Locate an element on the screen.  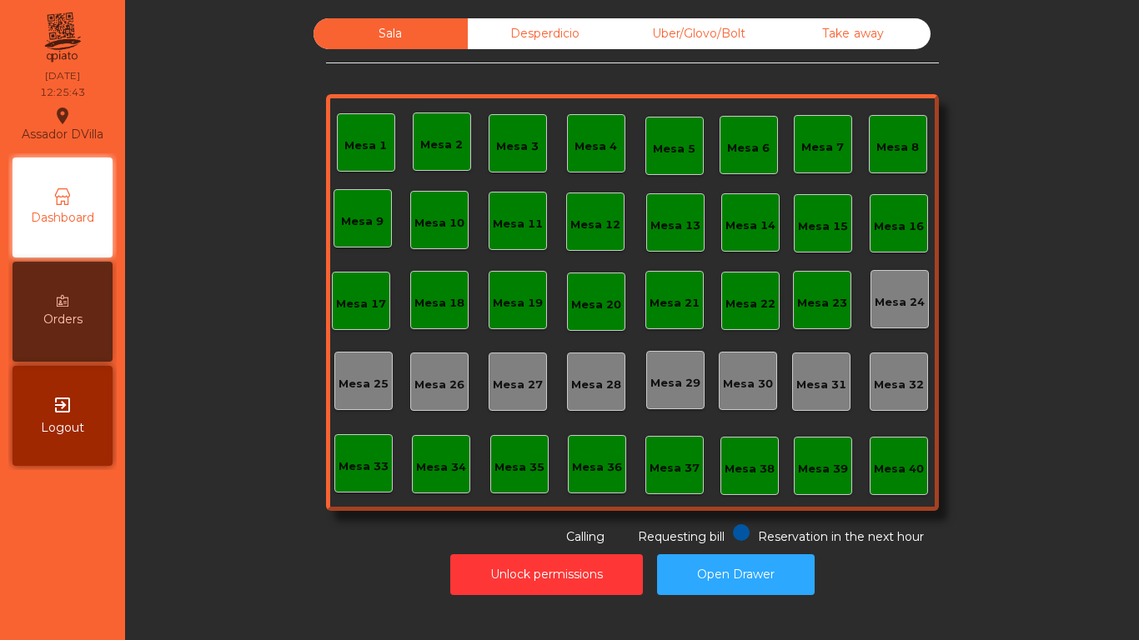
div: Uber/Glovo/Bolt is located at coordinates (699, 33).